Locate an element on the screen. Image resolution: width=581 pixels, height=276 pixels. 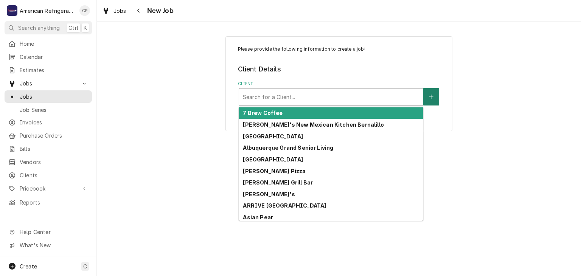
span: Bills is located at coordinates (54, 149).